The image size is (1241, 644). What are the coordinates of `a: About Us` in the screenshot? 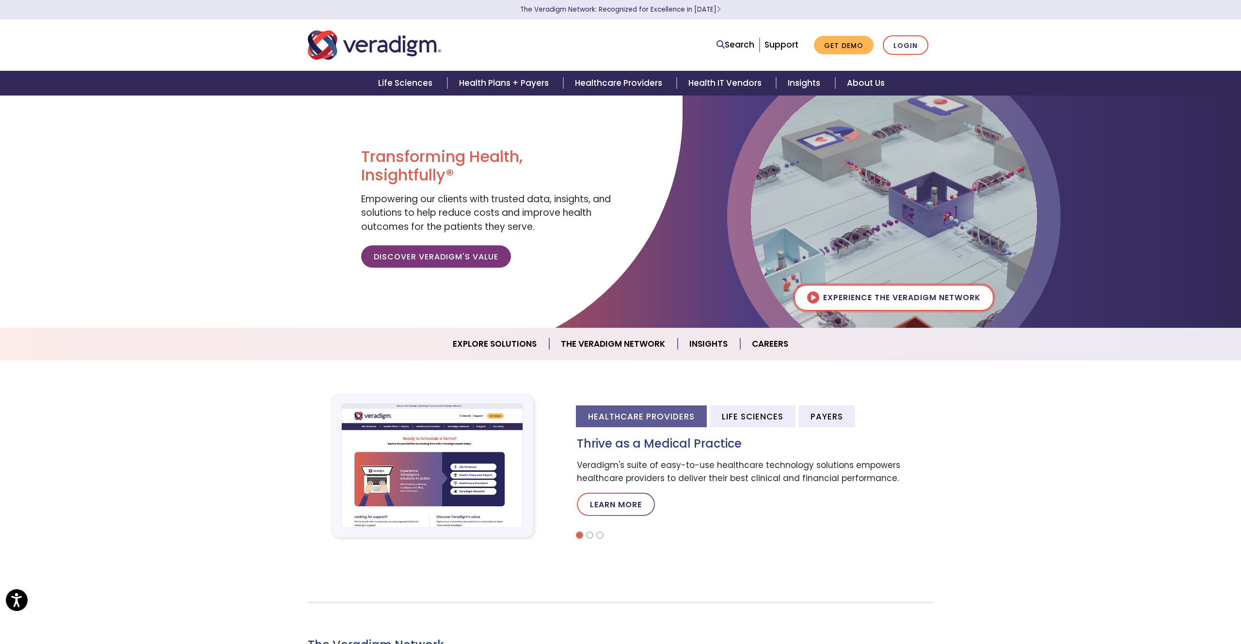 It's located at (866, 83).